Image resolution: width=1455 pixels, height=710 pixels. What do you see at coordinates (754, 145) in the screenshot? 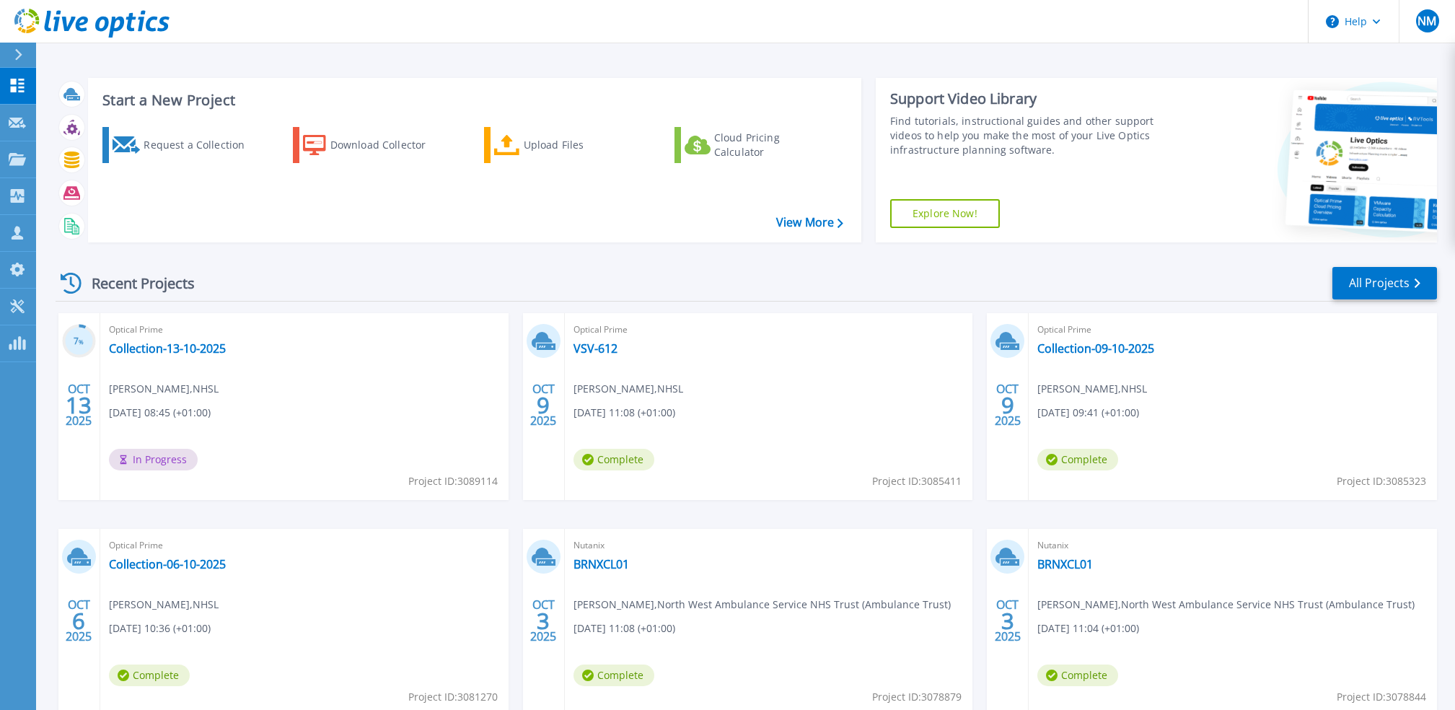
I see `a: Cloud Pricing Calculator` at bounding box center [754, 145].